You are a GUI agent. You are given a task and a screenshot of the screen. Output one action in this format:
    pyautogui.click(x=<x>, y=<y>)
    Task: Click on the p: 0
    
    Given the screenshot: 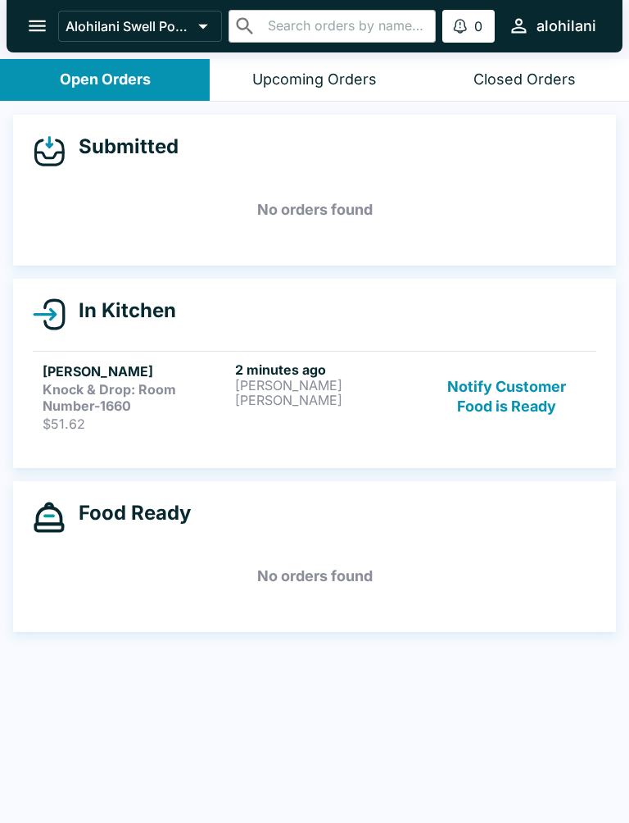 What is the action you would take?
    pyautogui.click(x=479, y=26)
    